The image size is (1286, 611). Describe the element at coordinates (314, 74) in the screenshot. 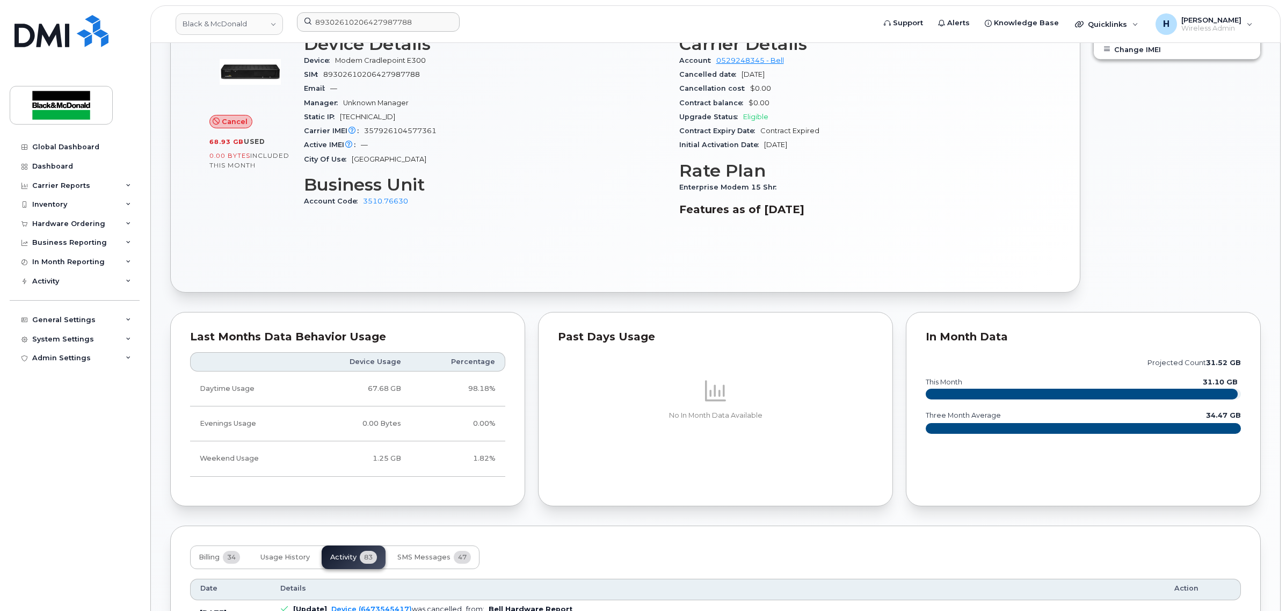

I see `span: SIM` at that location.